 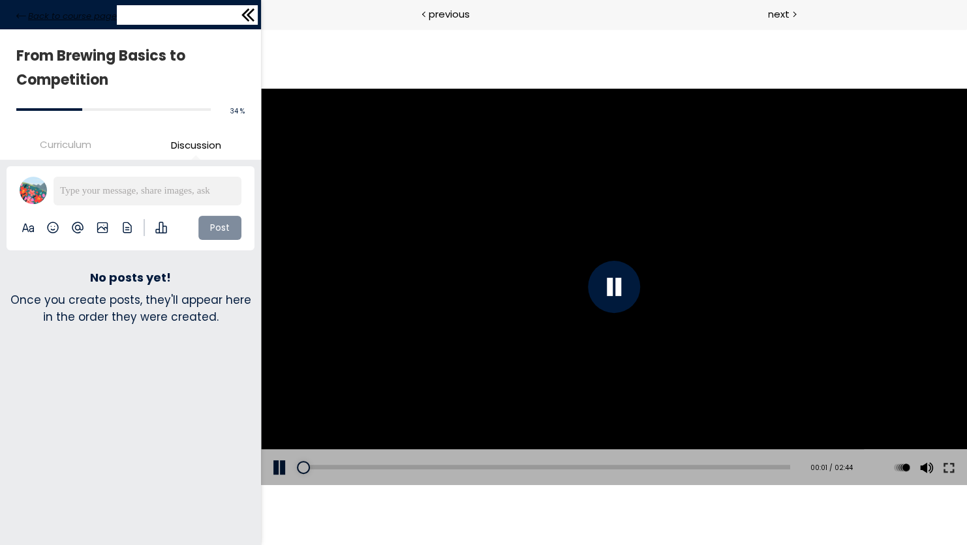 What do you see at coordinates (72, 16) in the screenshot?
I see `span: Back to course page` at bounding box center [72, 16].